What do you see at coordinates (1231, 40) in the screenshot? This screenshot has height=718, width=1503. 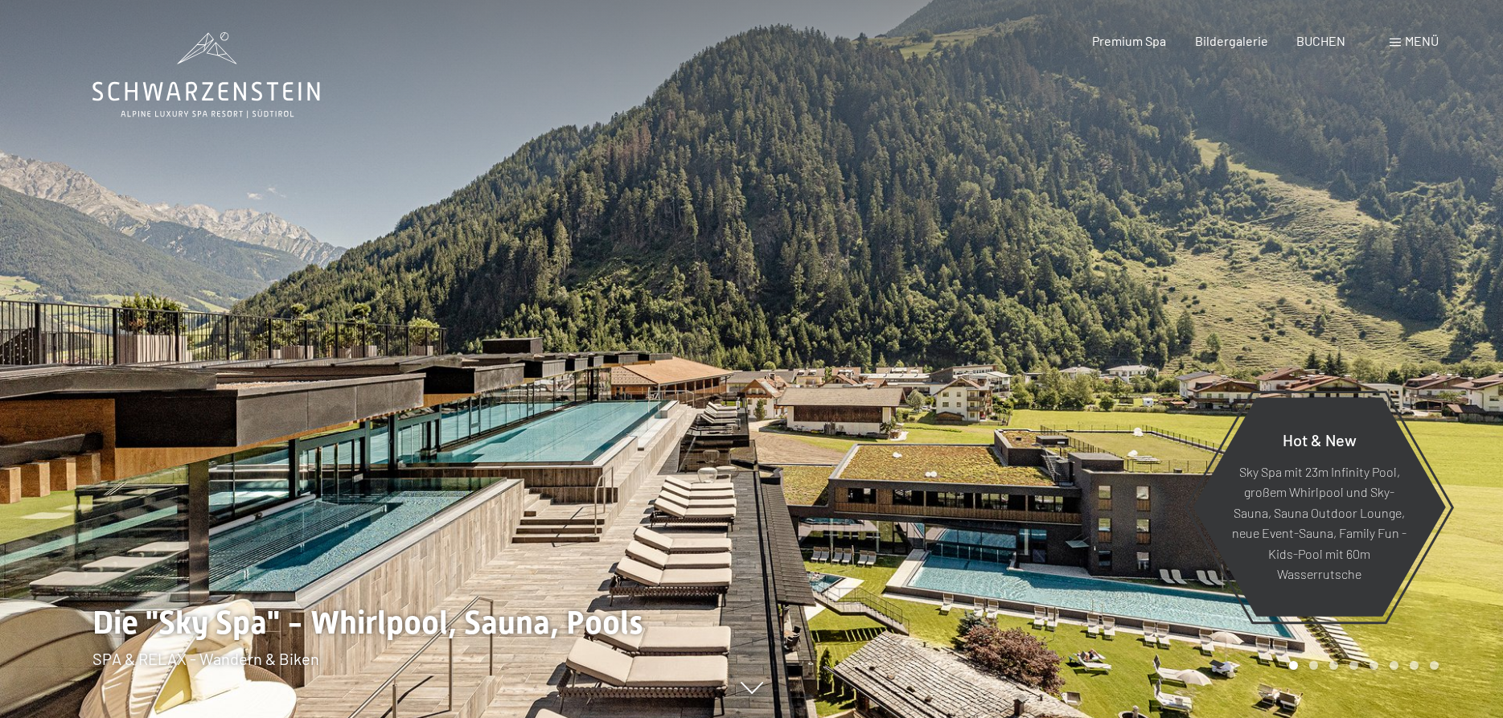 I see `span: Bildergalerie` at bounding box center [1231, 40].